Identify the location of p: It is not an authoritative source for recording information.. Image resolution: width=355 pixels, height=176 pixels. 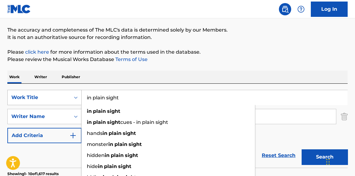
(177, 37).